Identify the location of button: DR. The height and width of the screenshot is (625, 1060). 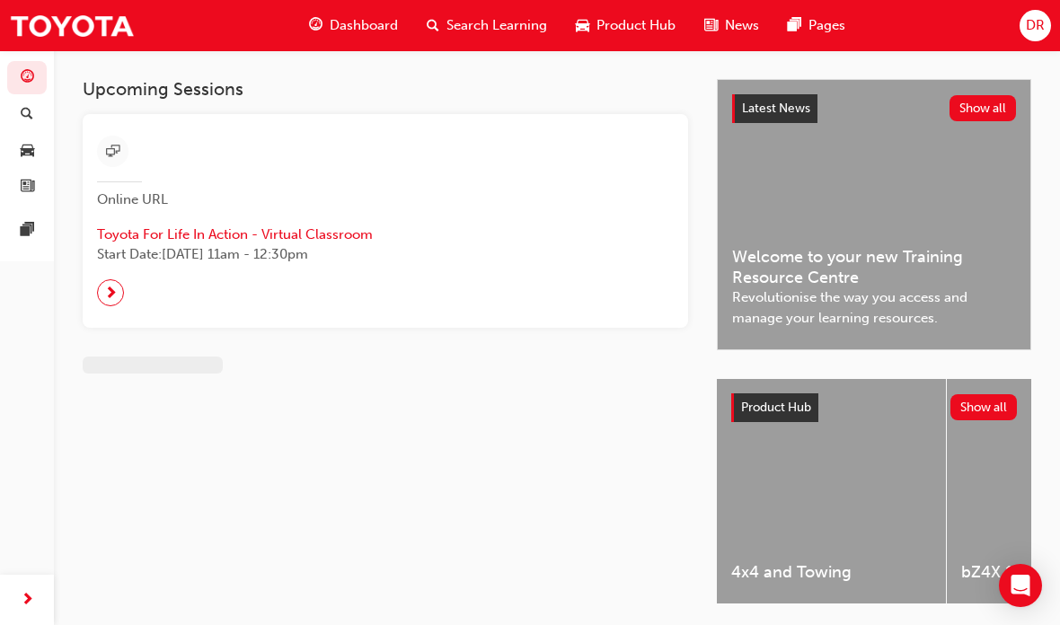
(1035, 25).